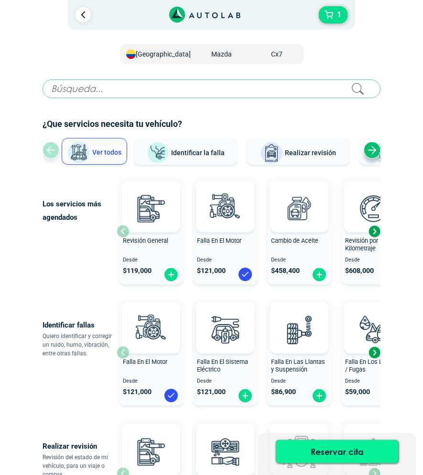 This screenshot has height=475, width=423. Describe the element at coordinates (79, 345) in the screenshot. I see `p: Quiero identificar y corregir un ruido, humo, vibración, entre otras fallas.` at that location.